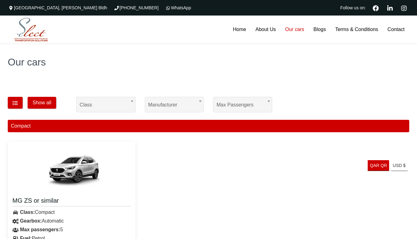 The width and height of the screenshot is (417, 239). Describe the element at coordinates (320, 29) in the screenshot. I see `a: Blogs` at that location.